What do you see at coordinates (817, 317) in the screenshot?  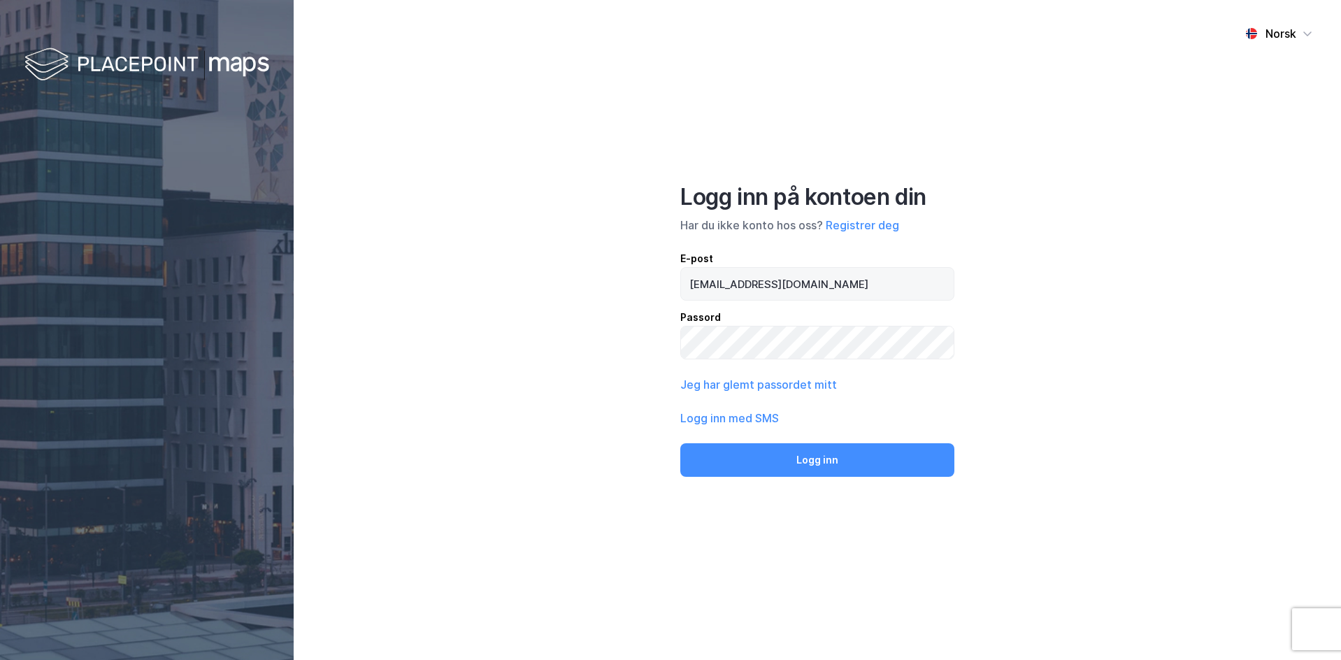 I see `div: Passord` at bounding box center [817, 317].